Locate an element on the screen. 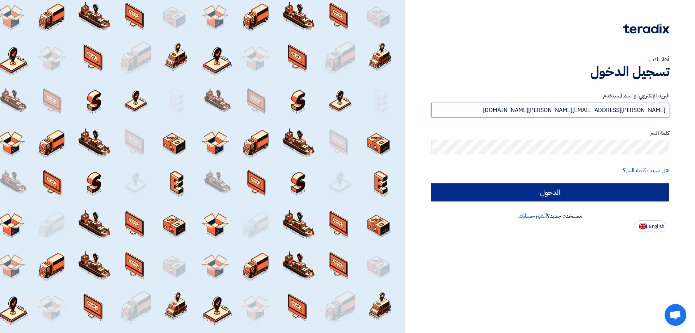 Image resolution: width=695 pixels, height=333 pixels. input: الدخول is located at coordinates (550, 192).